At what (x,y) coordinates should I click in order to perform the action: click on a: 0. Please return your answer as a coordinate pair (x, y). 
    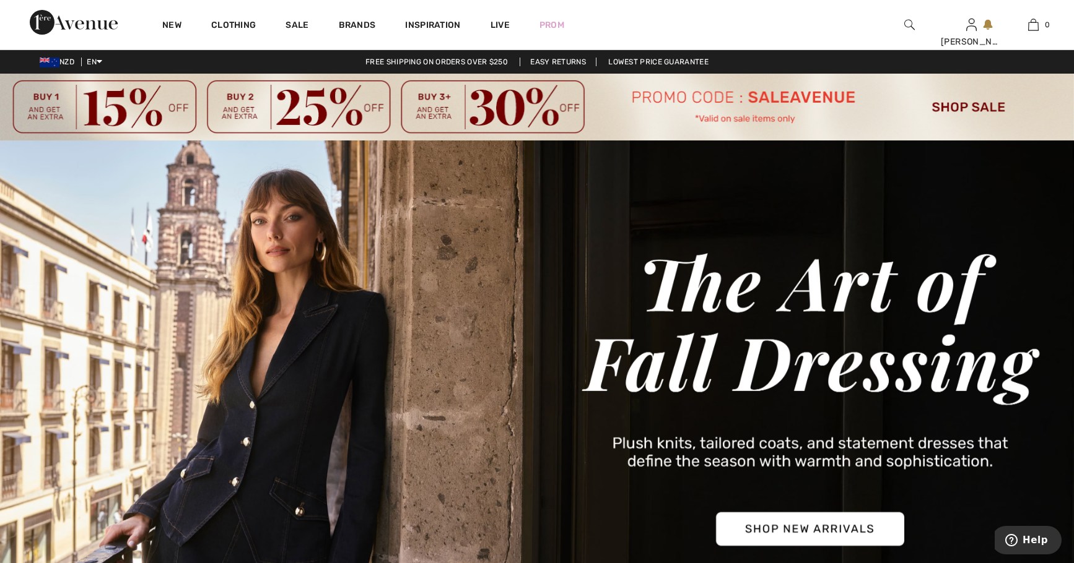
    Looking at the image, I should click on (1033, 25).